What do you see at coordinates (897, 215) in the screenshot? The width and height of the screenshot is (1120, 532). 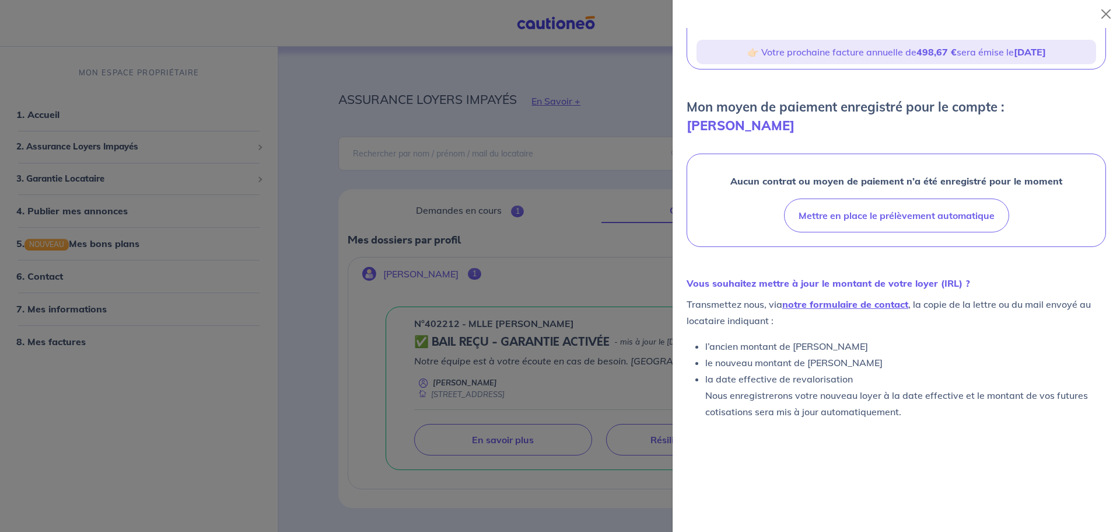 I see `button: Mettre en place le prélèvement automatique` at bounding box center [897, 215].